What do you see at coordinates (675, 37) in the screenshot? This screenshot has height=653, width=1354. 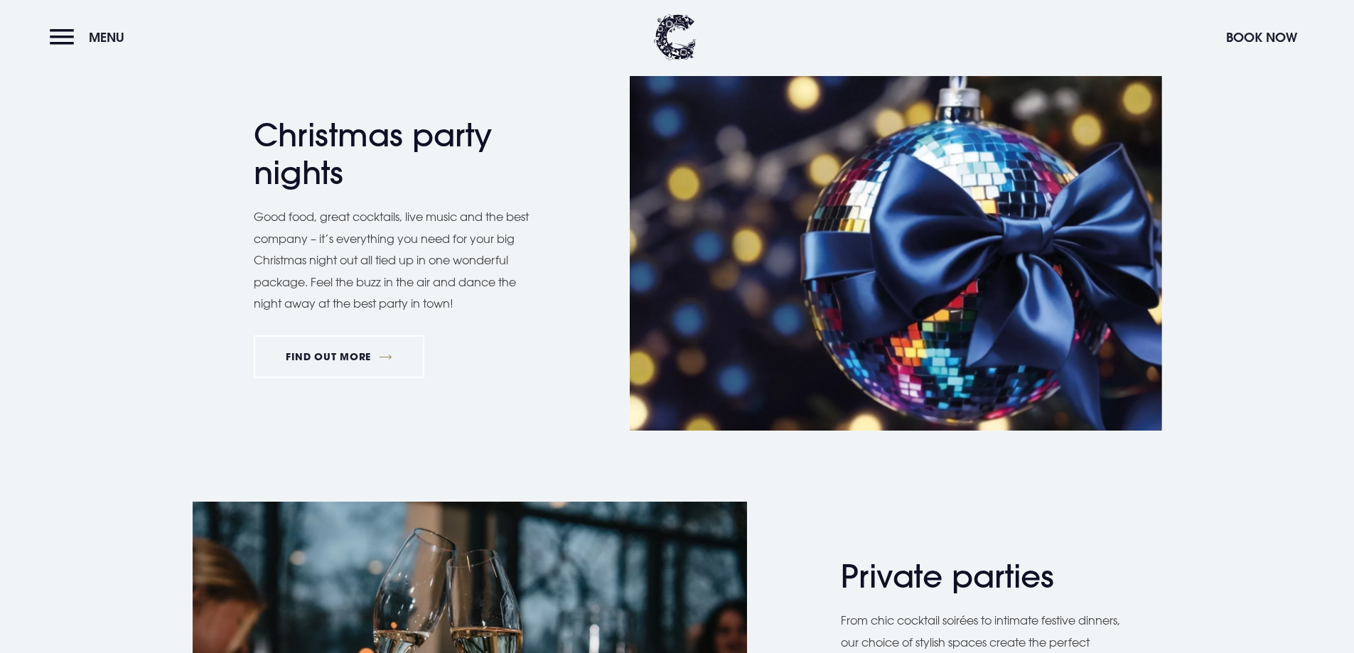 I see `img: Clandeboye Lodge` at bounding box center [675, 37].